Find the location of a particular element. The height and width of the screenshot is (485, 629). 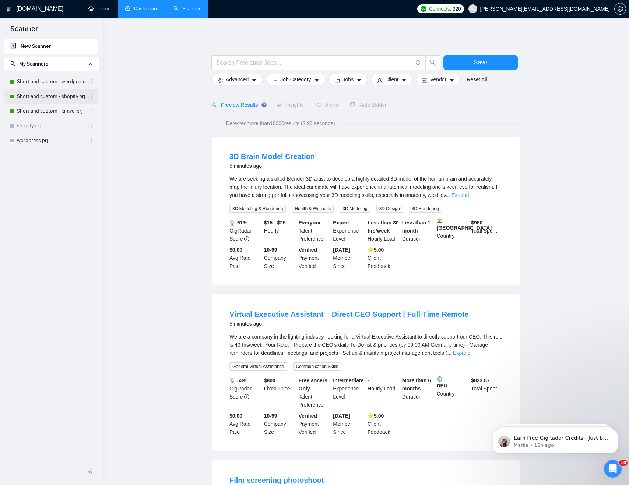

button: Save is located at coordinates (481, 63).